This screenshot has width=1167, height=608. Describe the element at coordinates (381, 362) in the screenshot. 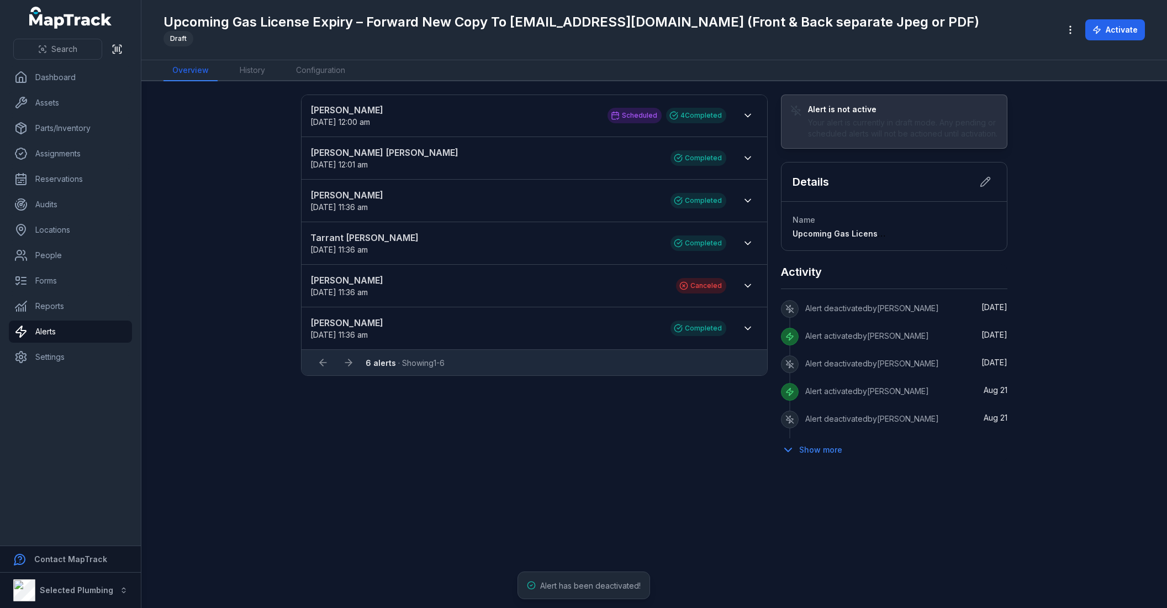

I see `strong: 6 alerts` at that location.